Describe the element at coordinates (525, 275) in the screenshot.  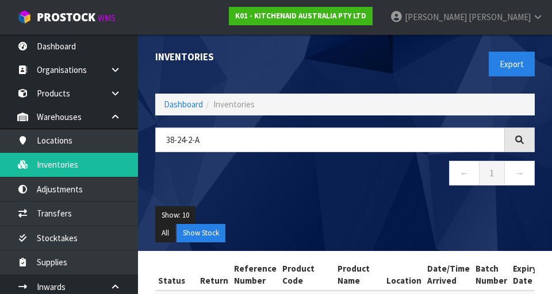
I see `th: Expiry Date` at that location.